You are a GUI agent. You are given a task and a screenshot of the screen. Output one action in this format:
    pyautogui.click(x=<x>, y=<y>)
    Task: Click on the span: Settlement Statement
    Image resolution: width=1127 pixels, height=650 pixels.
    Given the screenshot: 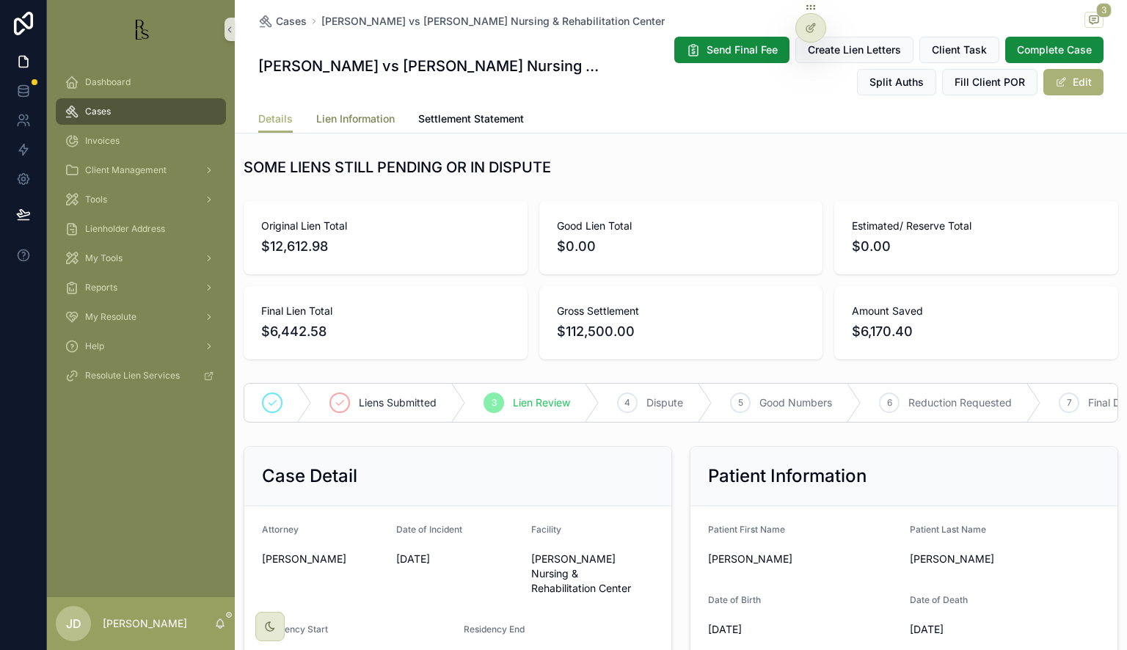 What is the action you would take?
    pyautogui.click(x=471, y=119)
    